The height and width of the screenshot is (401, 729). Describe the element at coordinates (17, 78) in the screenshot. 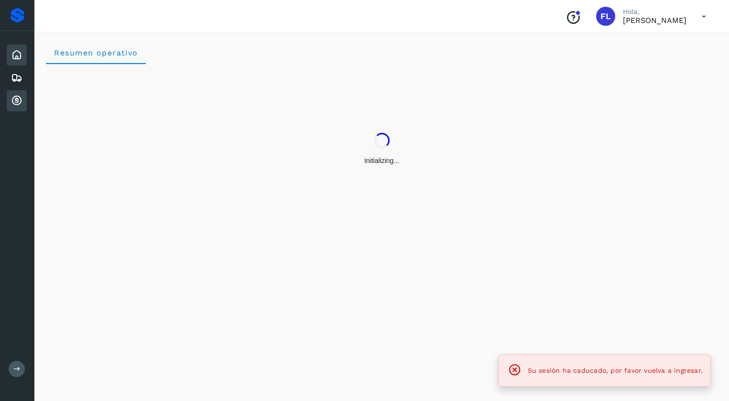

I see `div: Embarques` at that location.